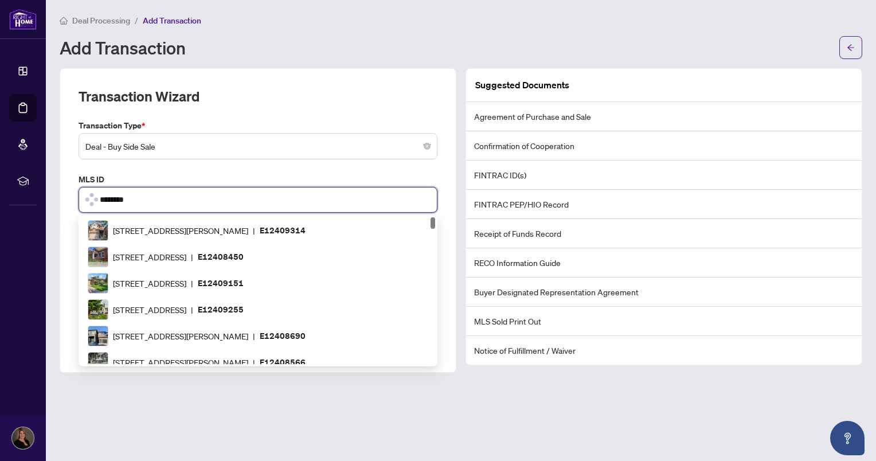 The width and height of the screenshot is (876, 461). I want to click on li: Confirmation of Cooperation, so click(664, 146).